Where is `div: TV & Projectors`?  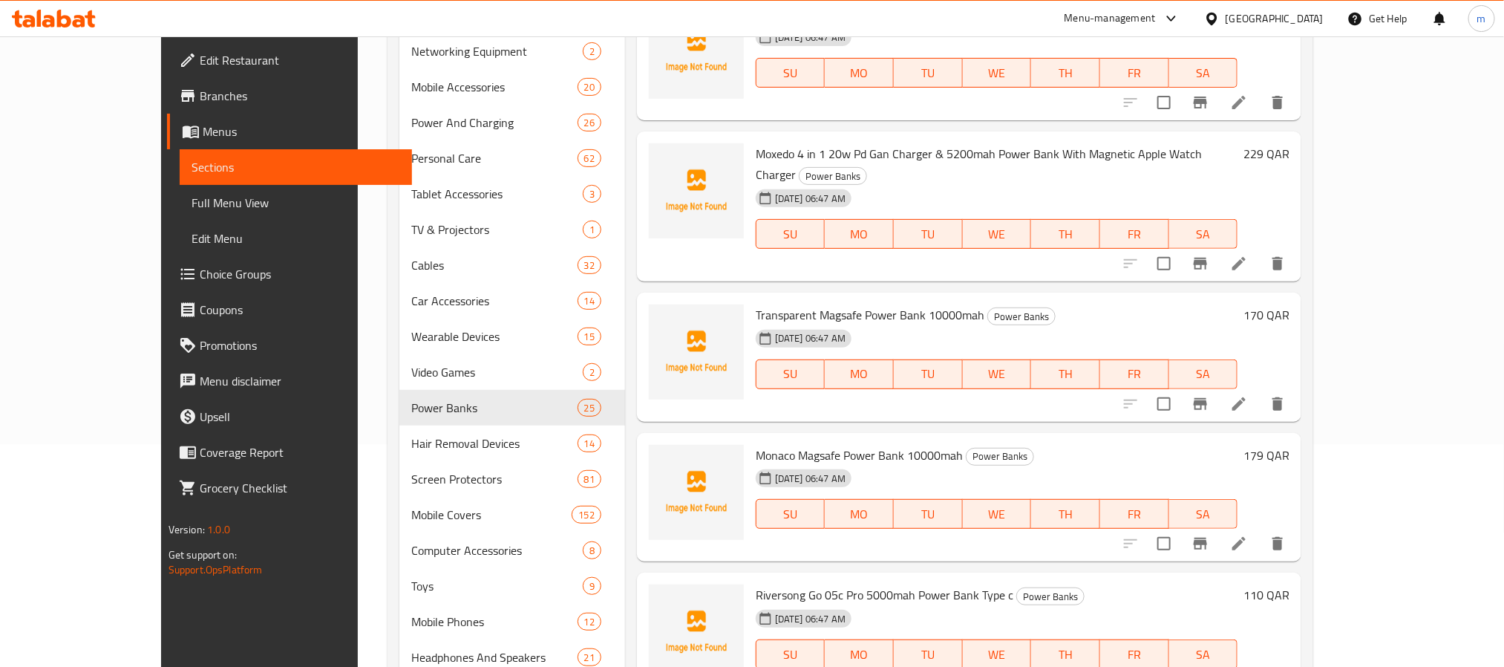 div: TV & Projectors is located at coordinates (497, 229).